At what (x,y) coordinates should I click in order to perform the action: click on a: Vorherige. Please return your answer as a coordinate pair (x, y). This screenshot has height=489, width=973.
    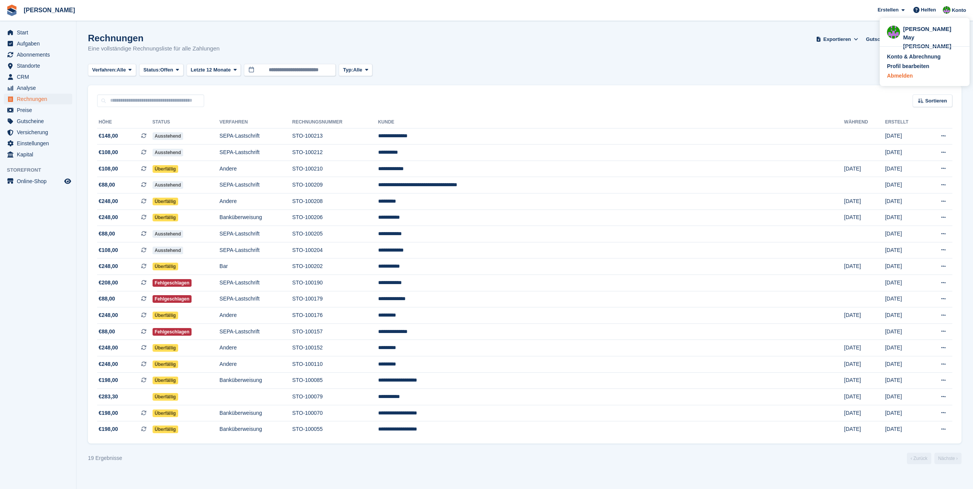
    Looking at the image, I should click on (919, 458).